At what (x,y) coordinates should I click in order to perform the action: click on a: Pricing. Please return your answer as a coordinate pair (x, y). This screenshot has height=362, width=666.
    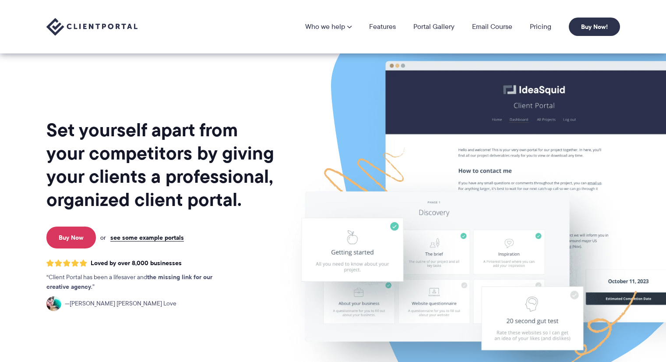
    Looking at the image, I should click on (540, 27).